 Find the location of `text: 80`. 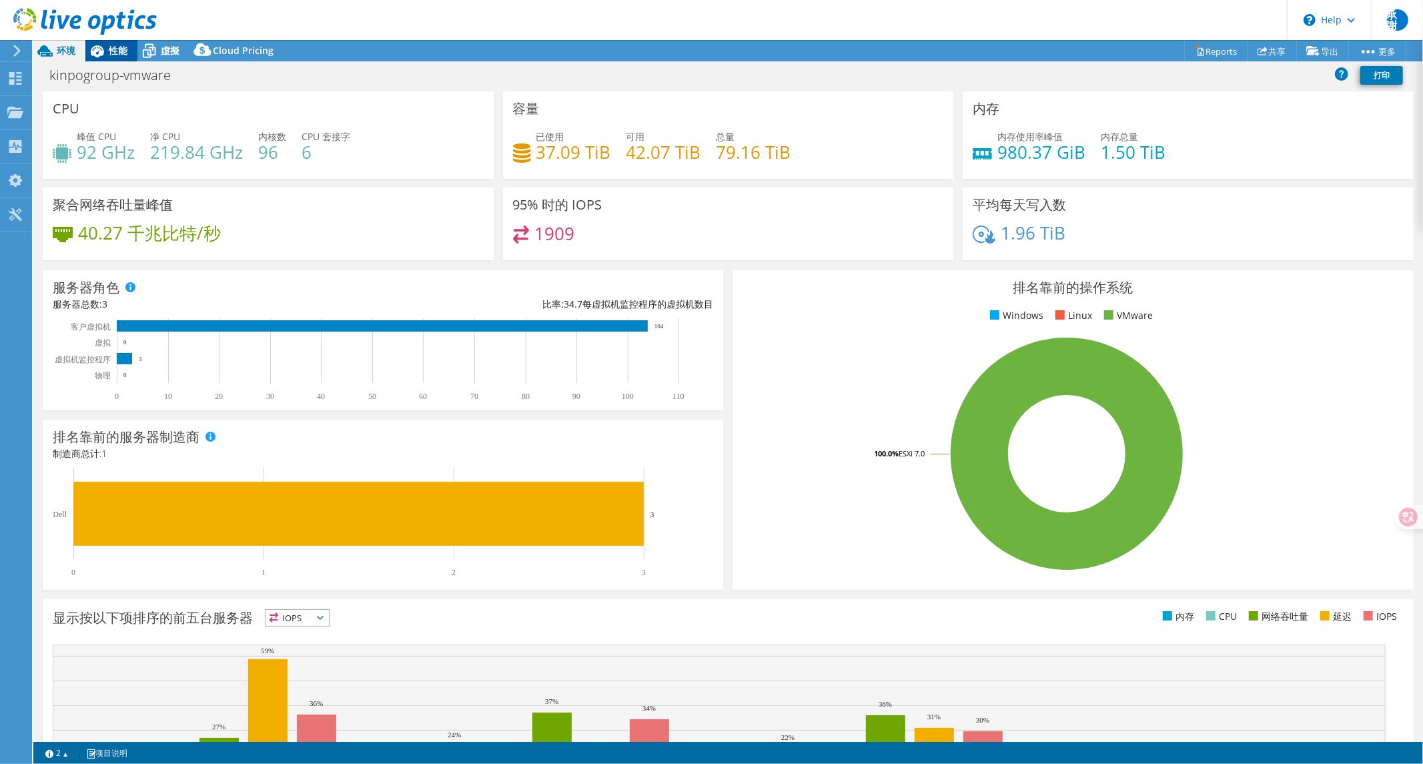

text: 80 is located at coordinates (526, 396).